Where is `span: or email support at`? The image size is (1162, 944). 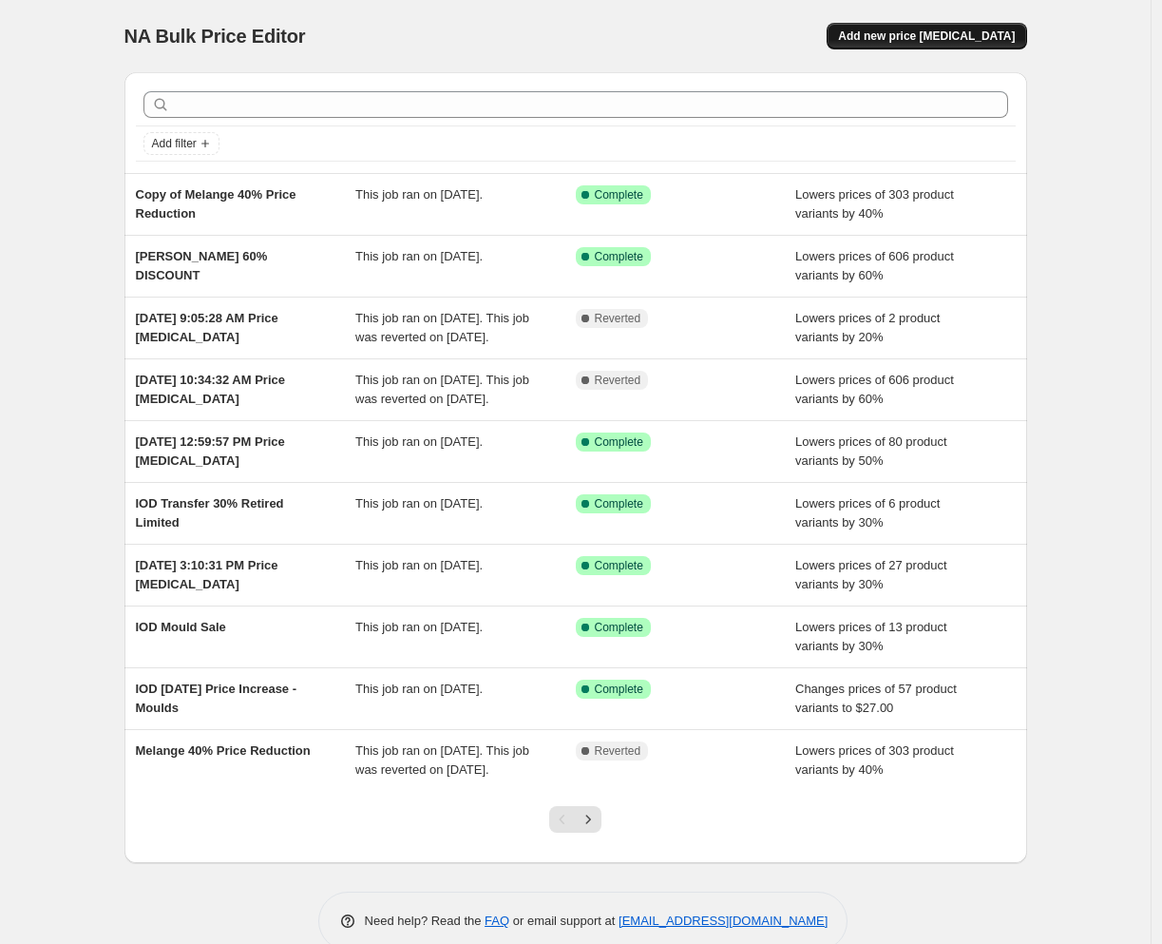
span: or email support at is located at coordinates (564, 920).